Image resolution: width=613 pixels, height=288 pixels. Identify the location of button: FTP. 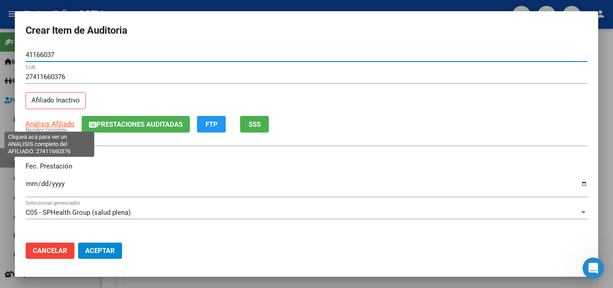
(211, 124).